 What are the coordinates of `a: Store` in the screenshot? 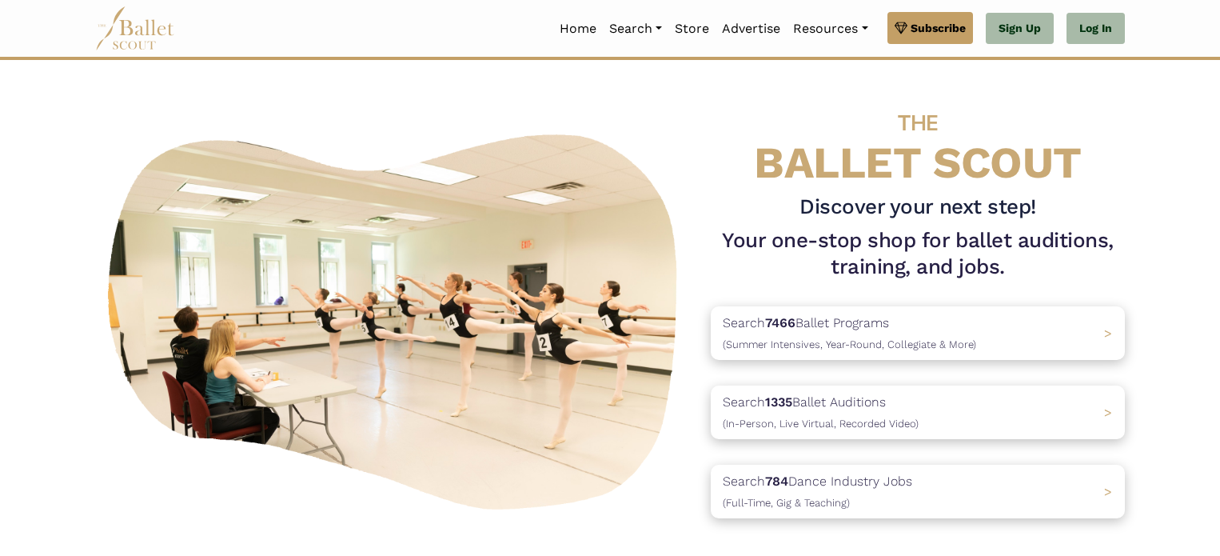 It's located at (692, 29).